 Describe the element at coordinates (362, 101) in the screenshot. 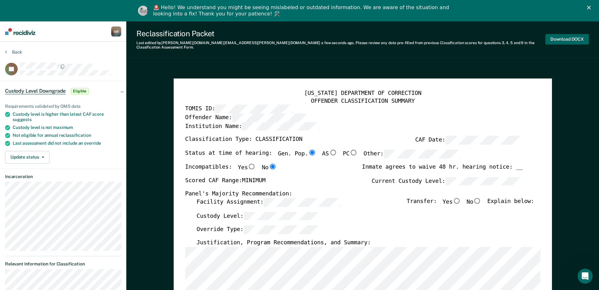

I see `div: OFFENDER CLASSIFICATION SUMMARY` at that location.